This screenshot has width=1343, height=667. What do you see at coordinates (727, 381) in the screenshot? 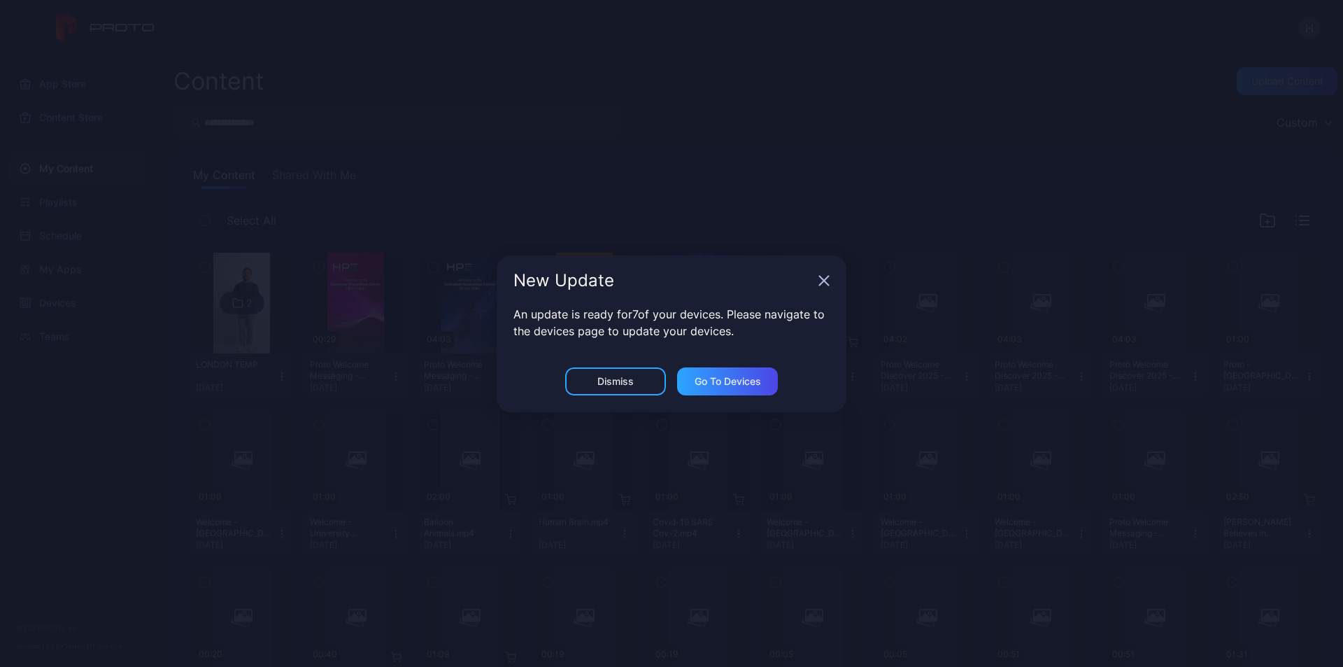
I see `button: Go to devices` at bounding box center [727, 381].